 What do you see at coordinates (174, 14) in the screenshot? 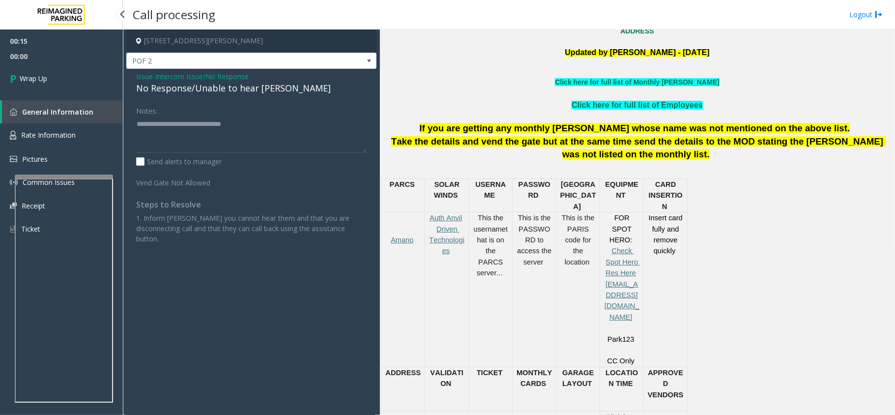
I see `h3: Call processing` at bounding box center [174, 14].